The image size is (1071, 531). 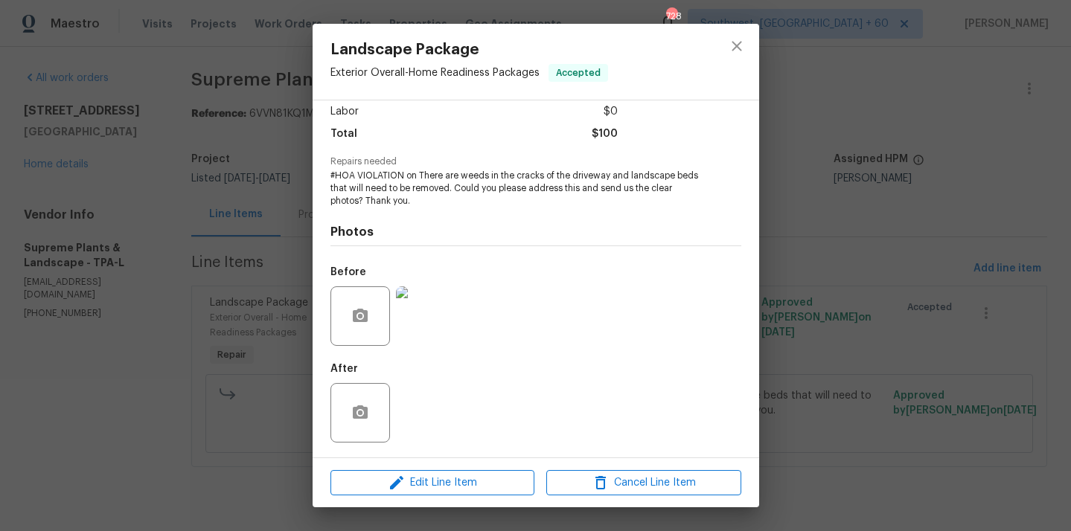 What do you see at coordinates (348, 272) in the screenshot?
I see `h5: Before` at bounding box center [348, 272].